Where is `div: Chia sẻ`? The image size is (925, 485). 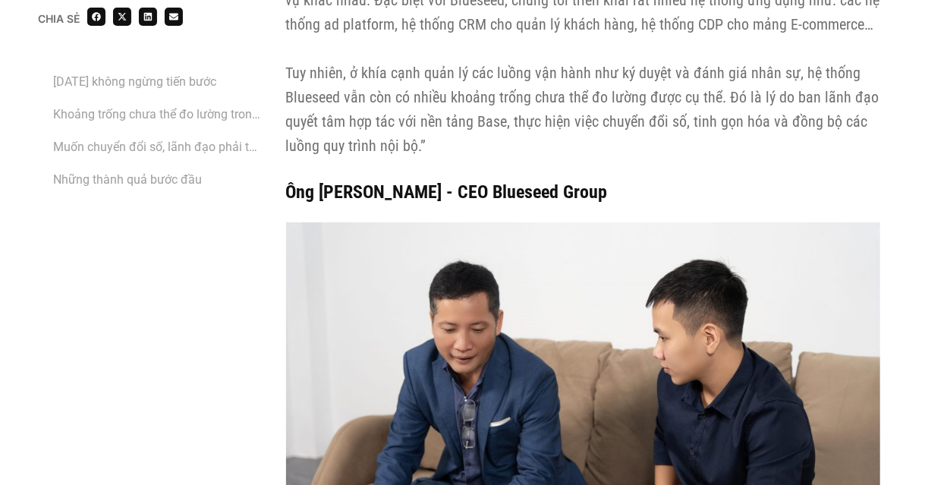
div: Chia sẻ is located at coordinates (58, 19).